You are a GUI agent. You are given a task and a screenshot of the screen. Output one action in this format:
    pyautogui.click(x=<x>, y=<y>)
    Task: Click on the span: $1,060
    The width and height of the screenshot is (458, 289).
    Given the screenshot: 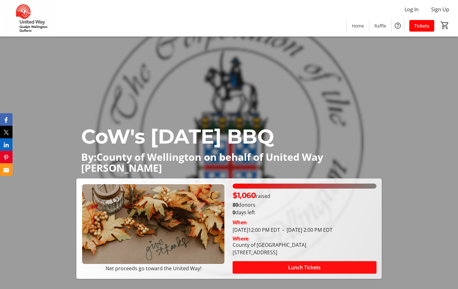 What is the action you would take?
    pyautogui.click(x=244, y=195)
    